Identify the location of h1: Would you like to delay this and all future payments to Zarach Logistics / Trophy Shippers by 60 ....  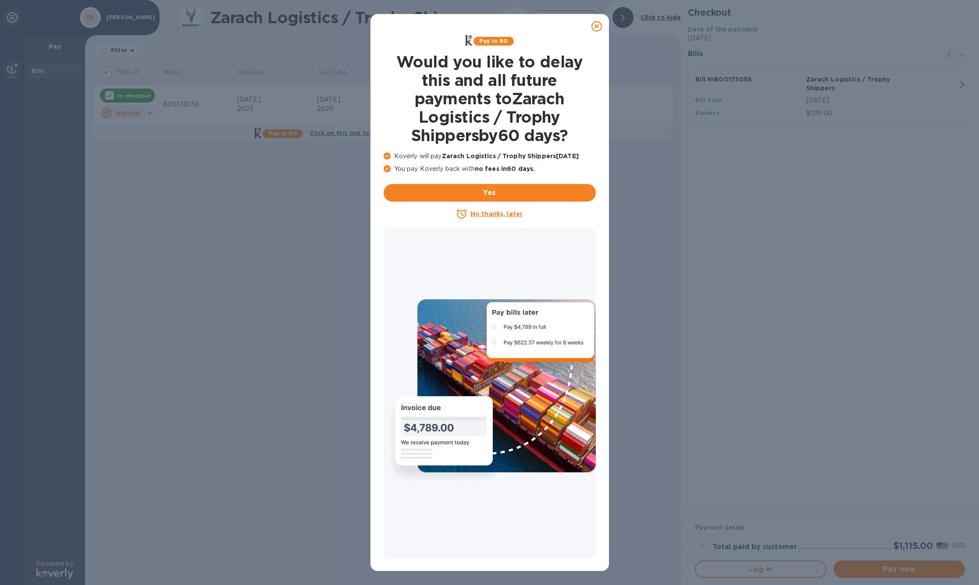
(490, 99).